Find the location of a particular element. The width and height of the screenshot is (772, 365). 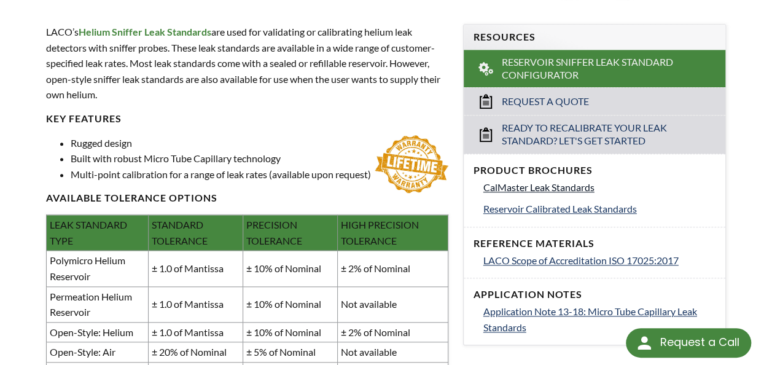

img: lifetime-warranty.jpg is located at coordinates (412, 164).